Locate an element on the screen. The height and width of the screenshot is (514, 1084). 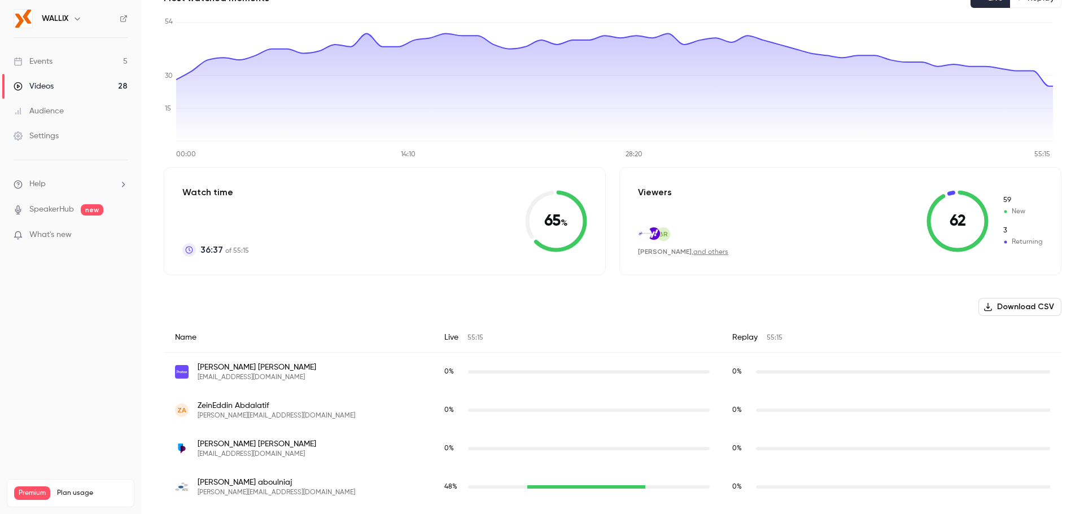
img: protonmail.com is located at coordinates (182, 372).